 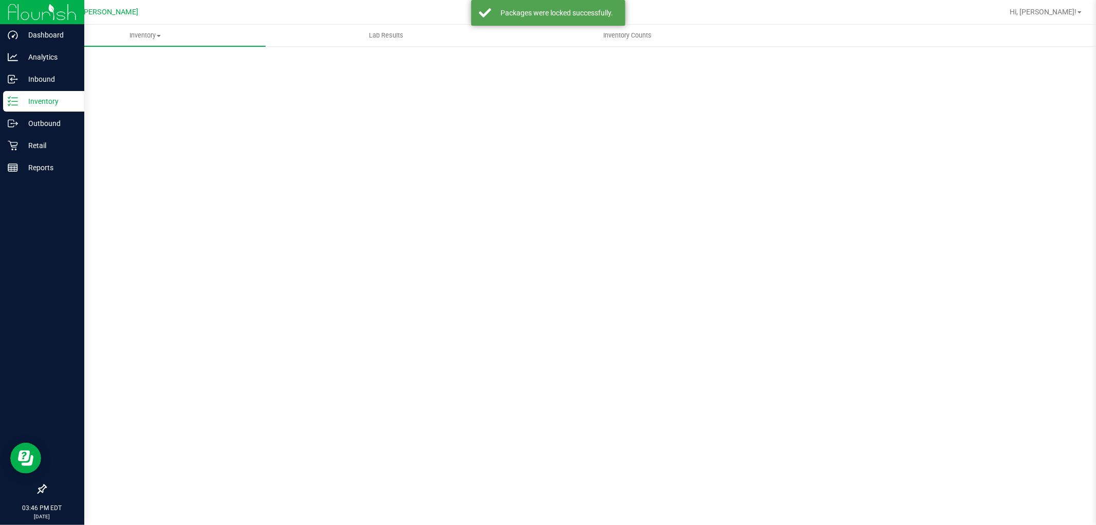 I want to click on span: Inventory, so click(x=145, y=35).